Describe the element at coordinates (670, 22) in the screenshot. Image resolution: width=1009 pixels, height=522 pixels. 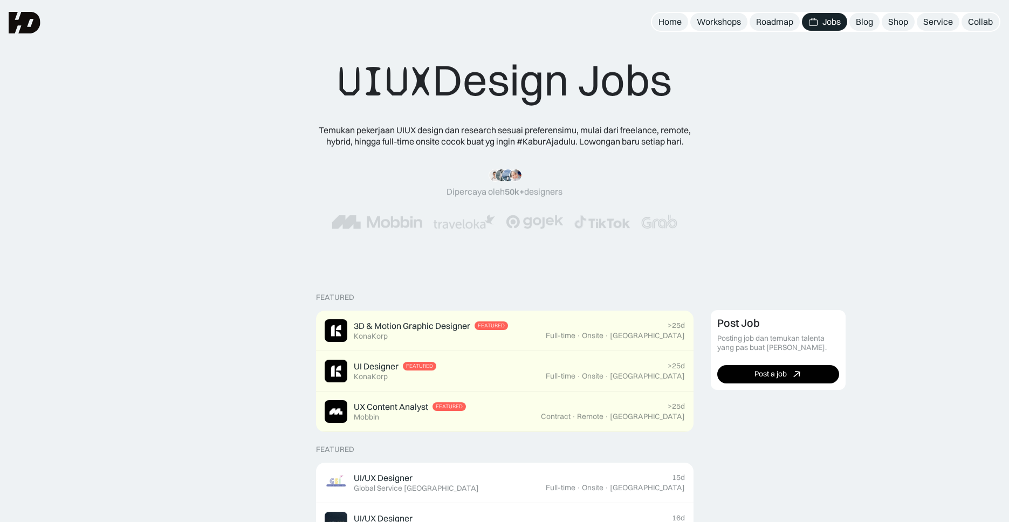
I see `div: Home` at that location.